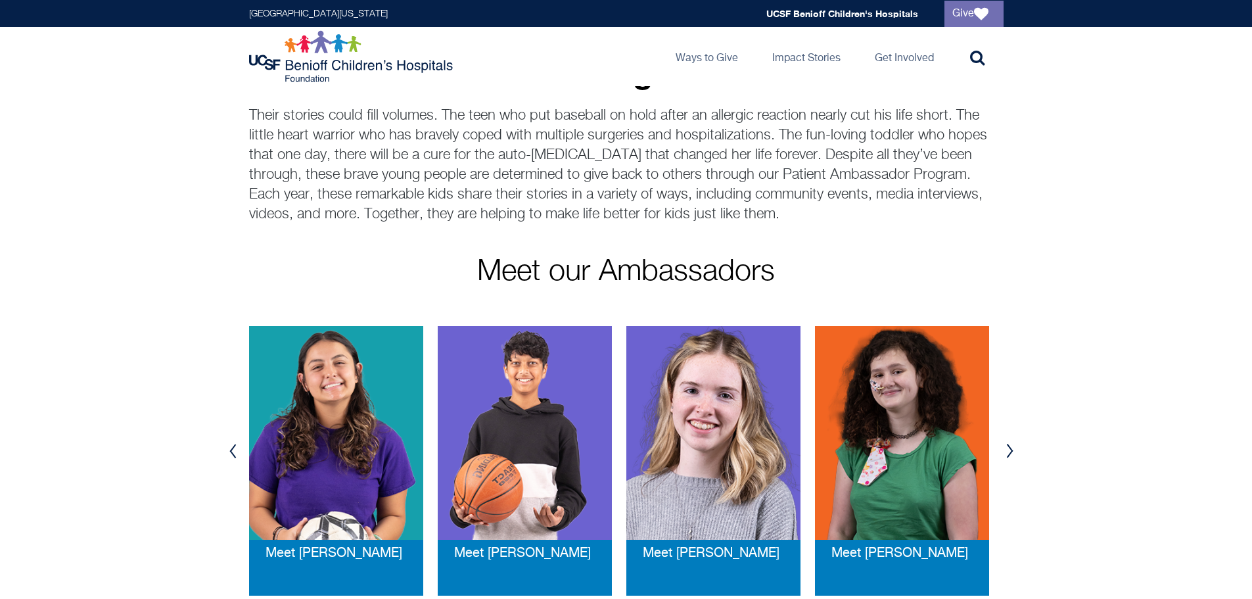 This screenshot has height=599, width=1252. Describe the element at coordinates (713, 433) in the screenshot. I see `img: skylar-web.png` at that location.